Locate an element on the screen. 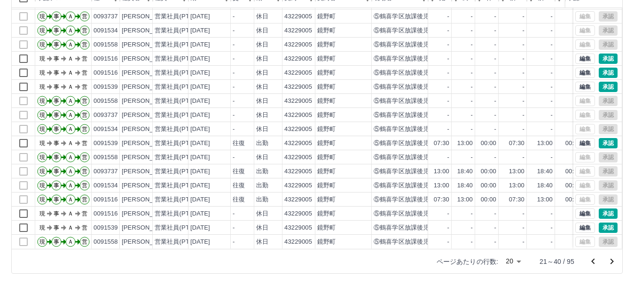 The image size is (634, 285). div: 0091539 is located at coordinates (106, 143).